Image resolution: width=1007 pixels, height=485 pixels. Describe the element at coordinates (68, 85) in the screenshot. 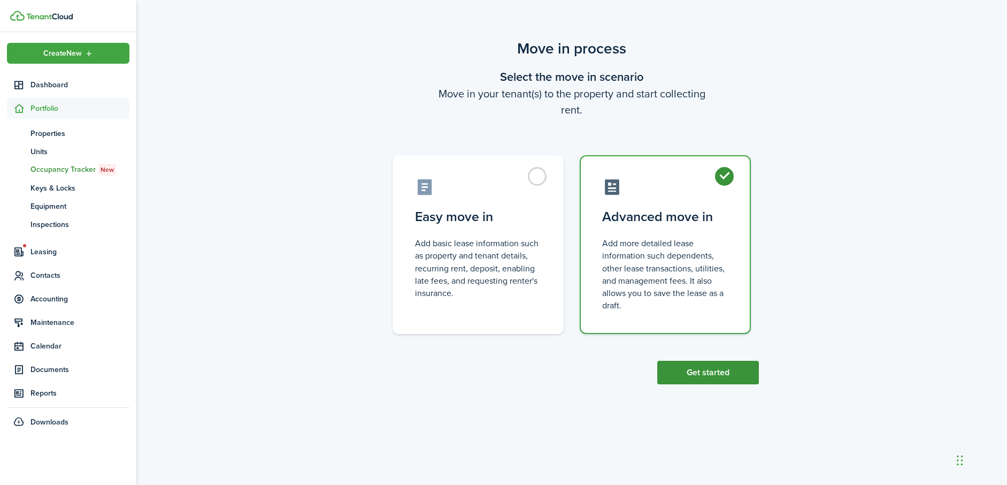

I see `a: Dashboard` at that location.